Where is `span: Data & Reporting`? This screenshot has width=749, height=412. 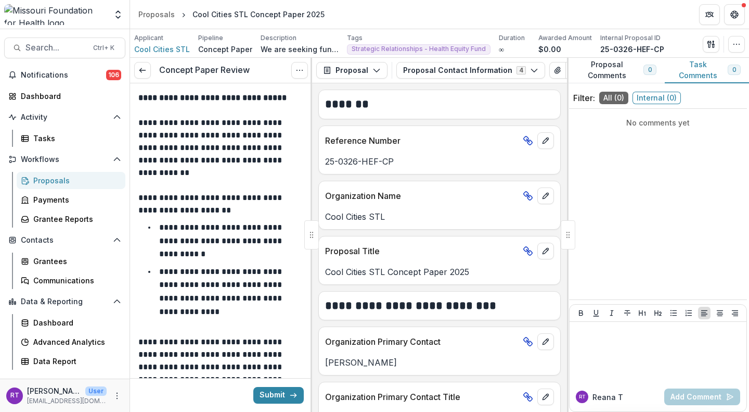
span: Data & Reporting is located at coordinates (65, 301).